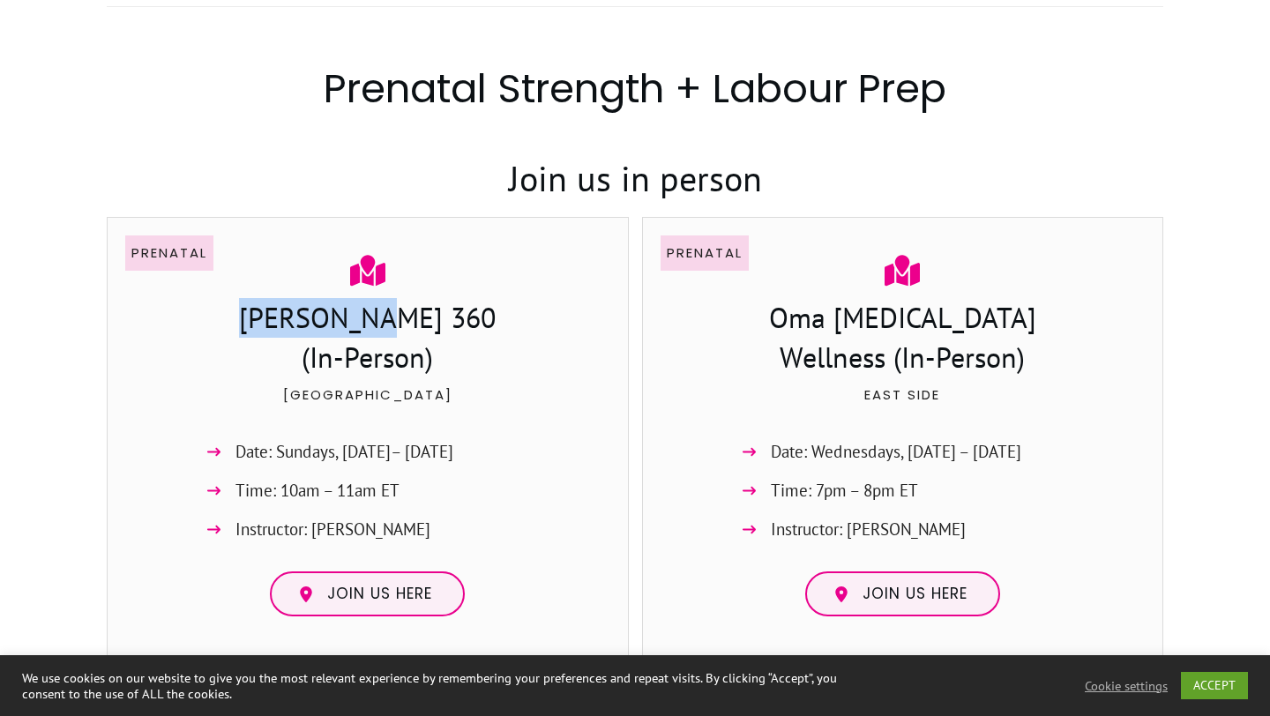 Image resolution: width=1270 pixels, height=716 pixels. Describe the element at coordinates (844, 490) in the screenshot. I see `span: Time: 7pm – 8pm ET` at that location.